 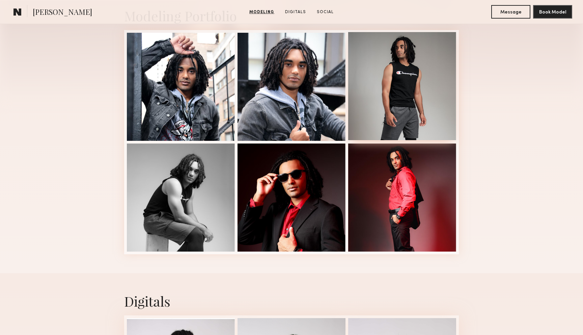 What do you see at coordinates (325, 12) in the screenshot?
I see `a: Social` at bounding box center [325, 12].